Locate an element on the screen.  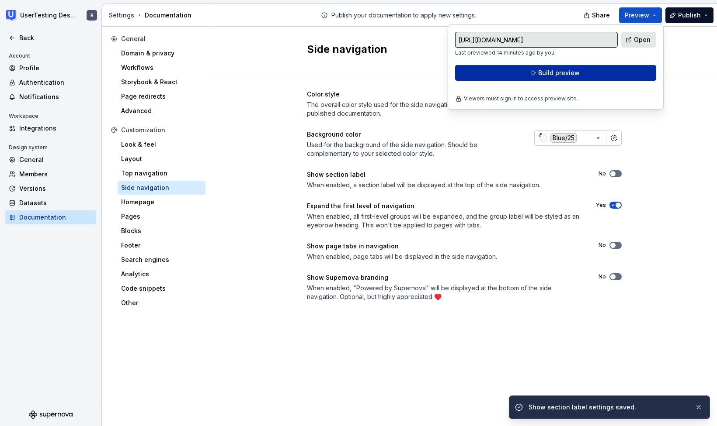
button: UserTesting Design SystemR is located at coordinates (51, 15).